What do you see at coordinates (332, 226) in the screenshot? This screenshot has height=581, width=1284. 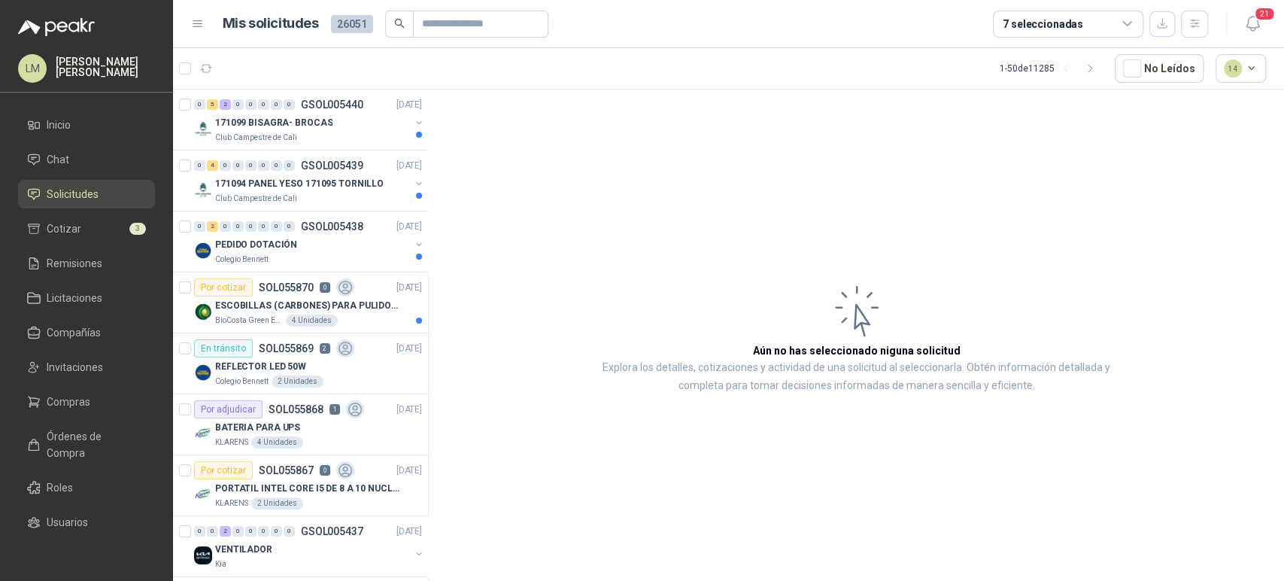 I see `p: GSOL005438` at bounding box center [332, 226].